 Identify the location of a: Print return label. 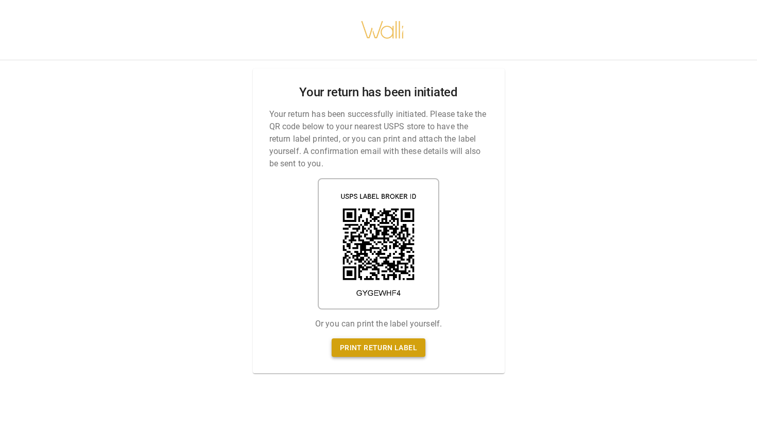
(379, 348).